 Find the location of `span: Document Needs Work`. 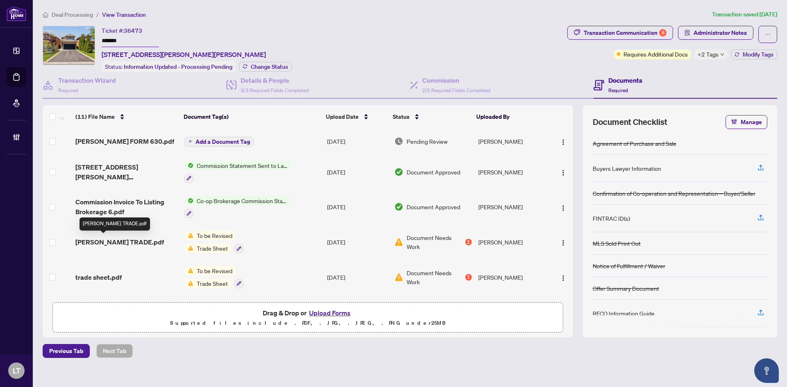

span: Document Needs Work is located at coordinates (435, 278).